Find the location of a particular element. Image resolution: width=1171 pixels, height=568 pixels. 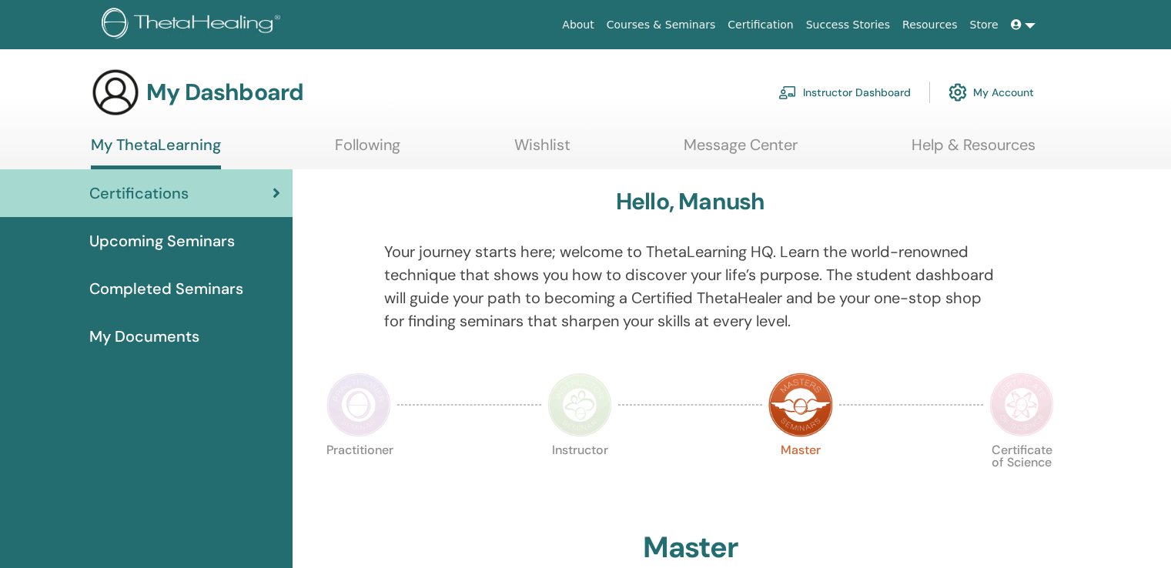

a: Certification is located at coordinates (760, 25).